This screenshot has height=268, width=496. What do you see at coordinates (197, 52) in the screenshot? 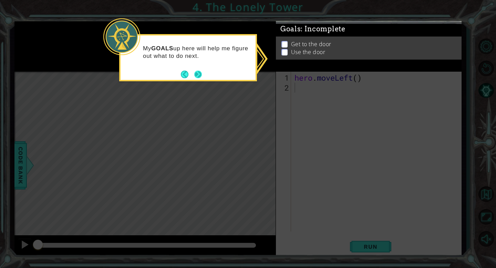
I see `p: My up here will help me figure out what to do next.` at bounding box center [197, 52].